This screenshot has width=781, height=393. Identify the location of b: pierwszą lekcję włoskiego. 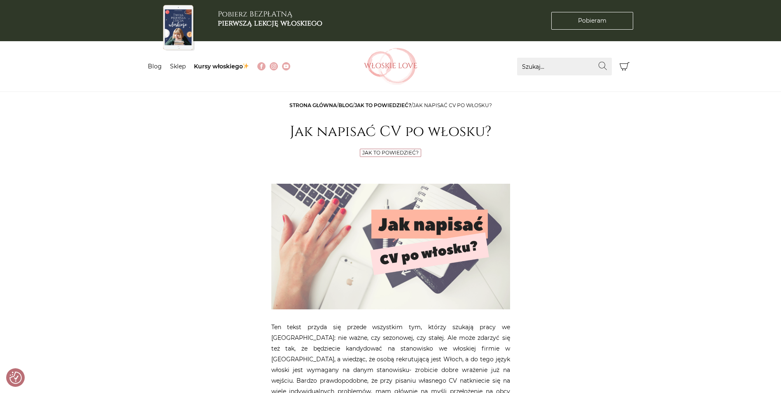
(270, 23).